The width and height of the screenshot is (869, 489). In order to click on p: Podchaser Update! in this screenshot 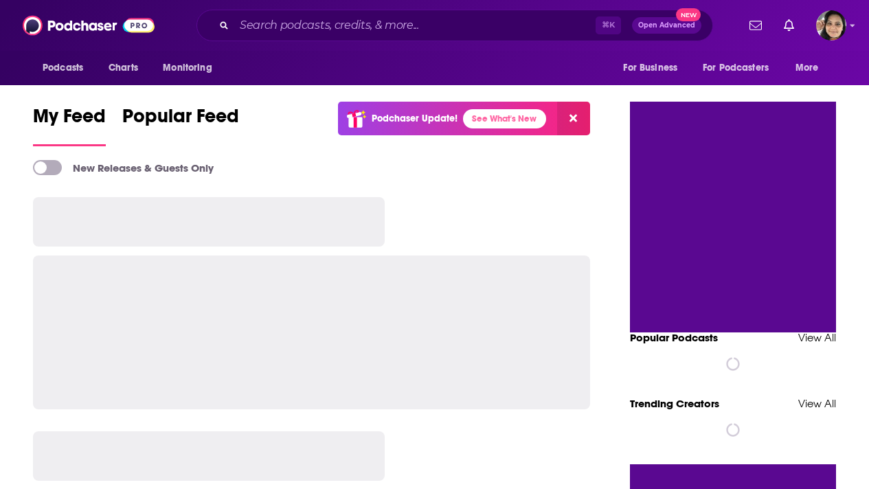, I will do `click(414, 118)`.